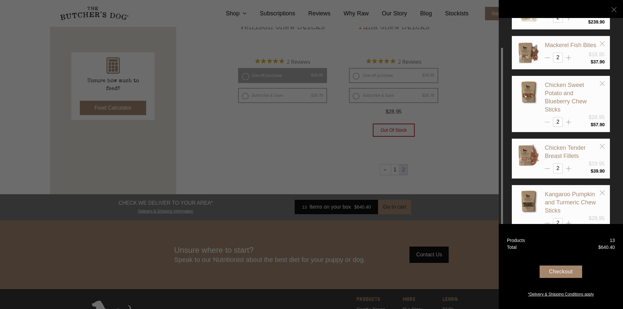 Image resolution: width=623 pixels, height=309 pixels. I want to click on a: *Delivery & Shipping Conditions apply, so click(561, 293).